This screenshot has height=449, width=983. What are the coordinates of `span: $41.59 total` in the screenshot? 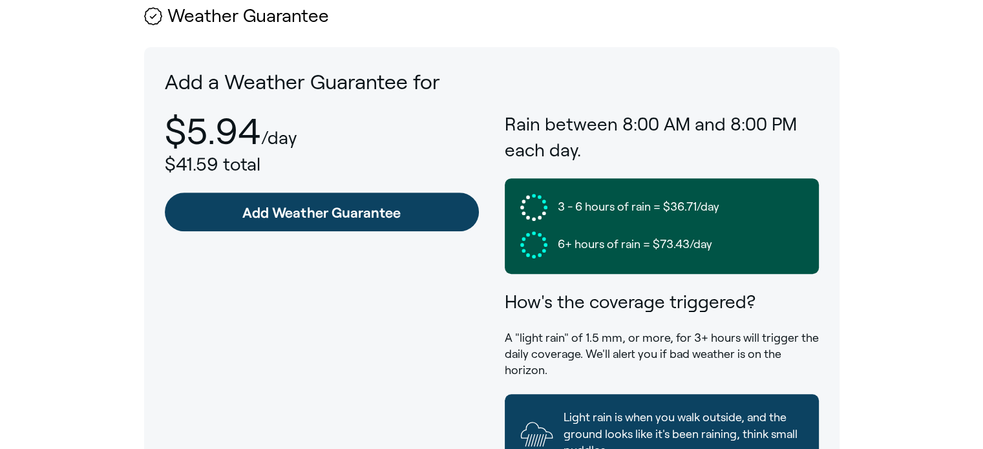 It's located at (213, 164).